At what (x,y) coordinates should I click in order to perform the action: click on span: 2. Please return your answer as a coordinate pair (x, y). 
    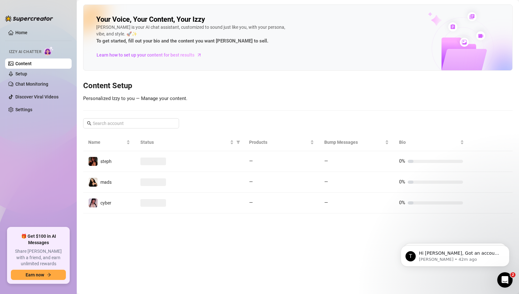
    Looking at the image, I should click on (513, 275).